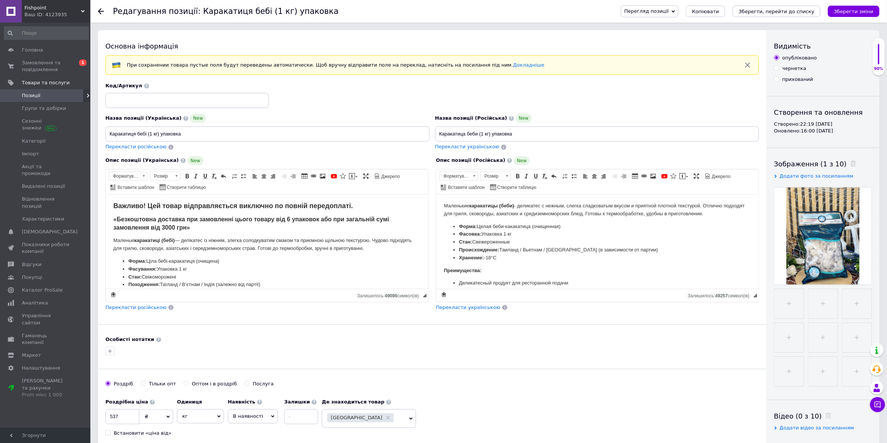 Image resolution: width=887 pixels, height=443 pixels. I want to click on strong: каракатицы (беби), so click(55, 11).